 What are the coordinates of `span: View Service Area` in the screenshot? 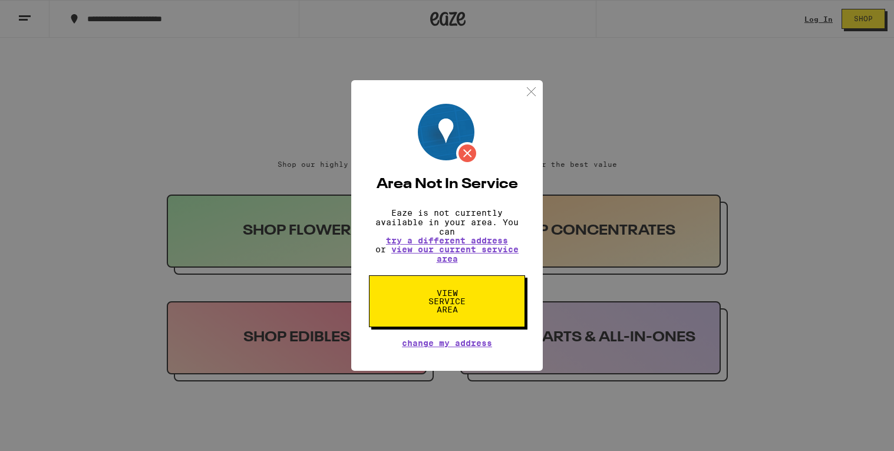 It's located at (447, 301).